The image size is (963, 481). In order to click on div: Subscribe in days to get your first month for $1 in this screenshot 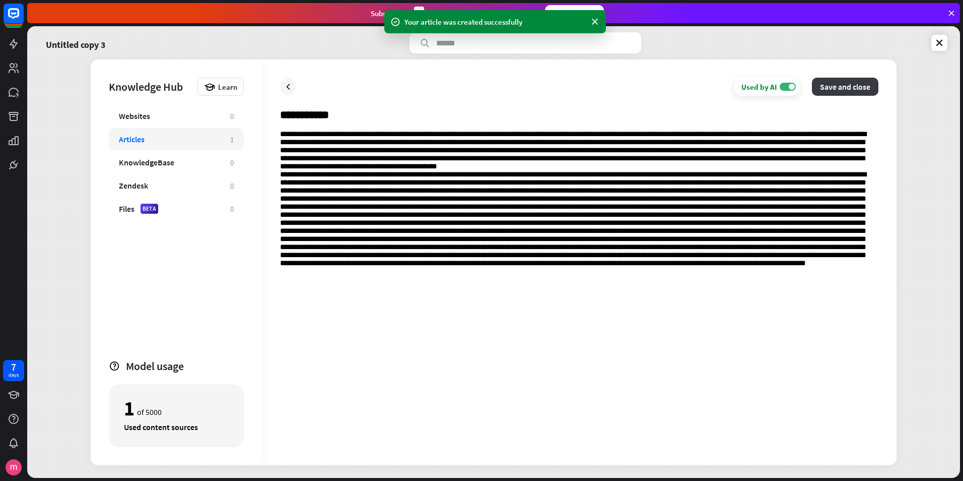, I will do `click(454, 13)`.